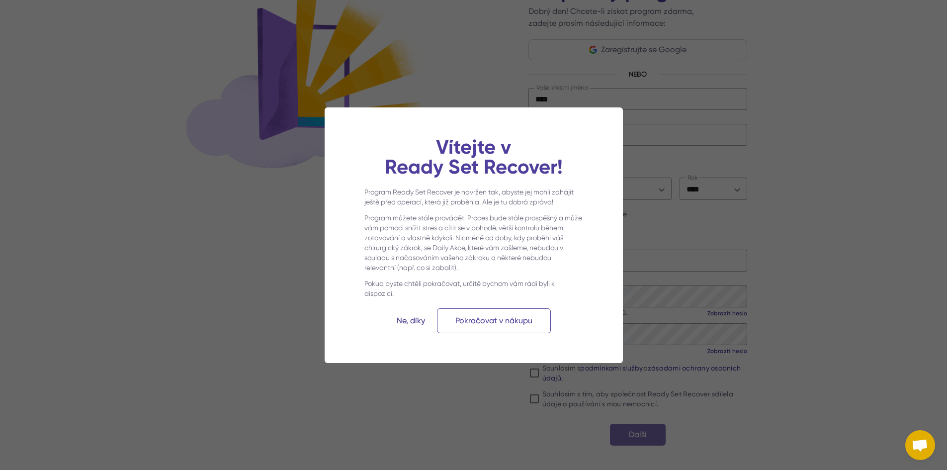  Describe the element at coordinates (920, 445) in the screenshot. I see `div: Otevřený chat` at that location.